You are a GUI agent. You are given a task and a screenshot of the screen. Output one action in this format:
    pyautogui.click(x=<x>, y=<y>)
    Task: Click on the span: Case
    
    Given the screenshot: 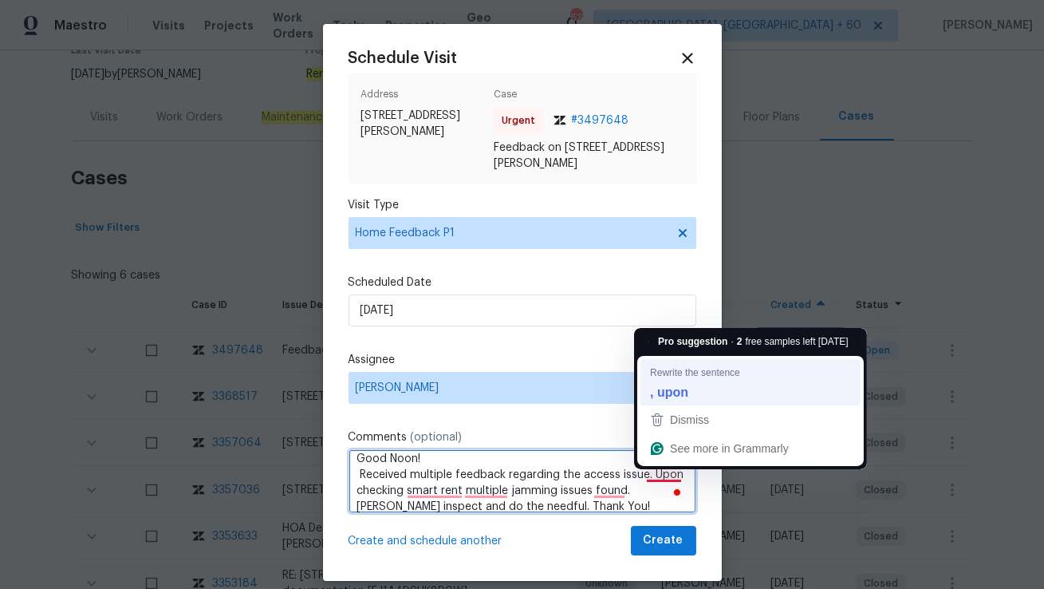 What is the action you would take?
    pyautogui.click(x=589, y=97)
    